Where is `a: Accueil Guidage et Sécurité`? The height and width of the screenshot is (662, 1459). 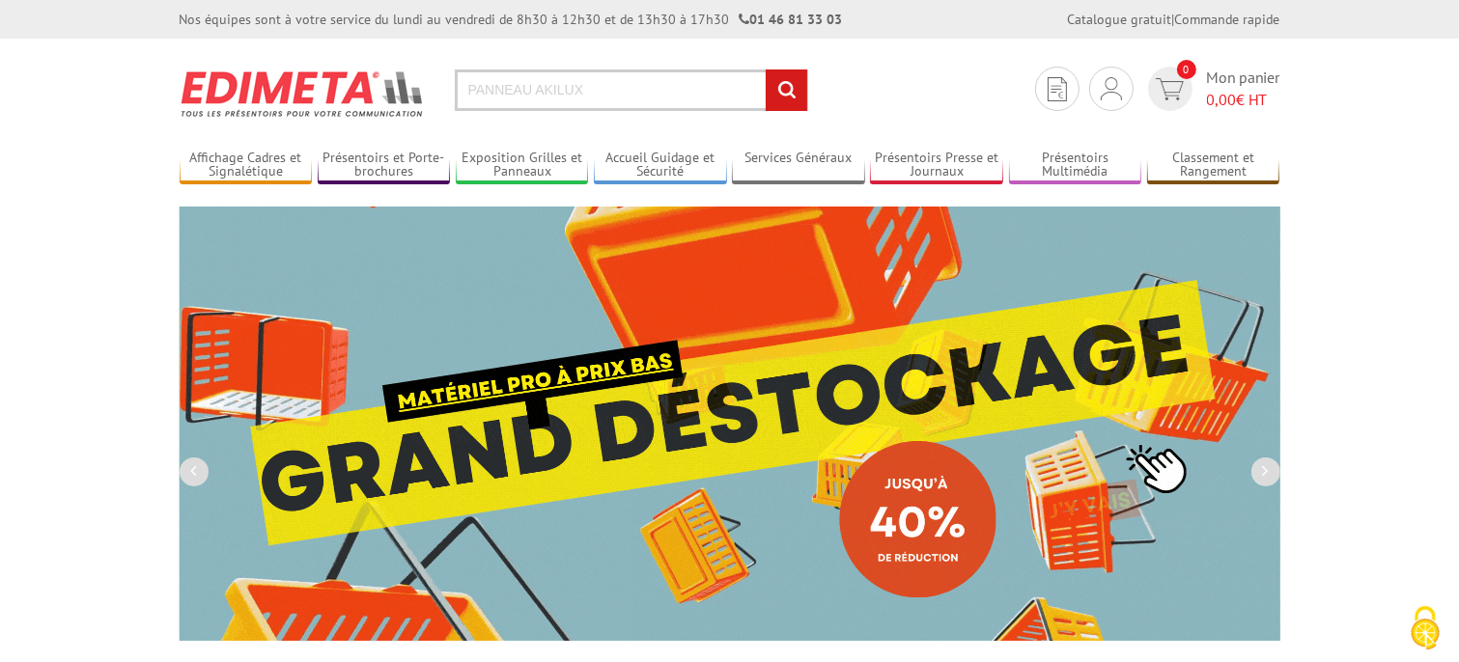 a: Accueil Guidage et Sécurité is located at coordinates (660, 165).